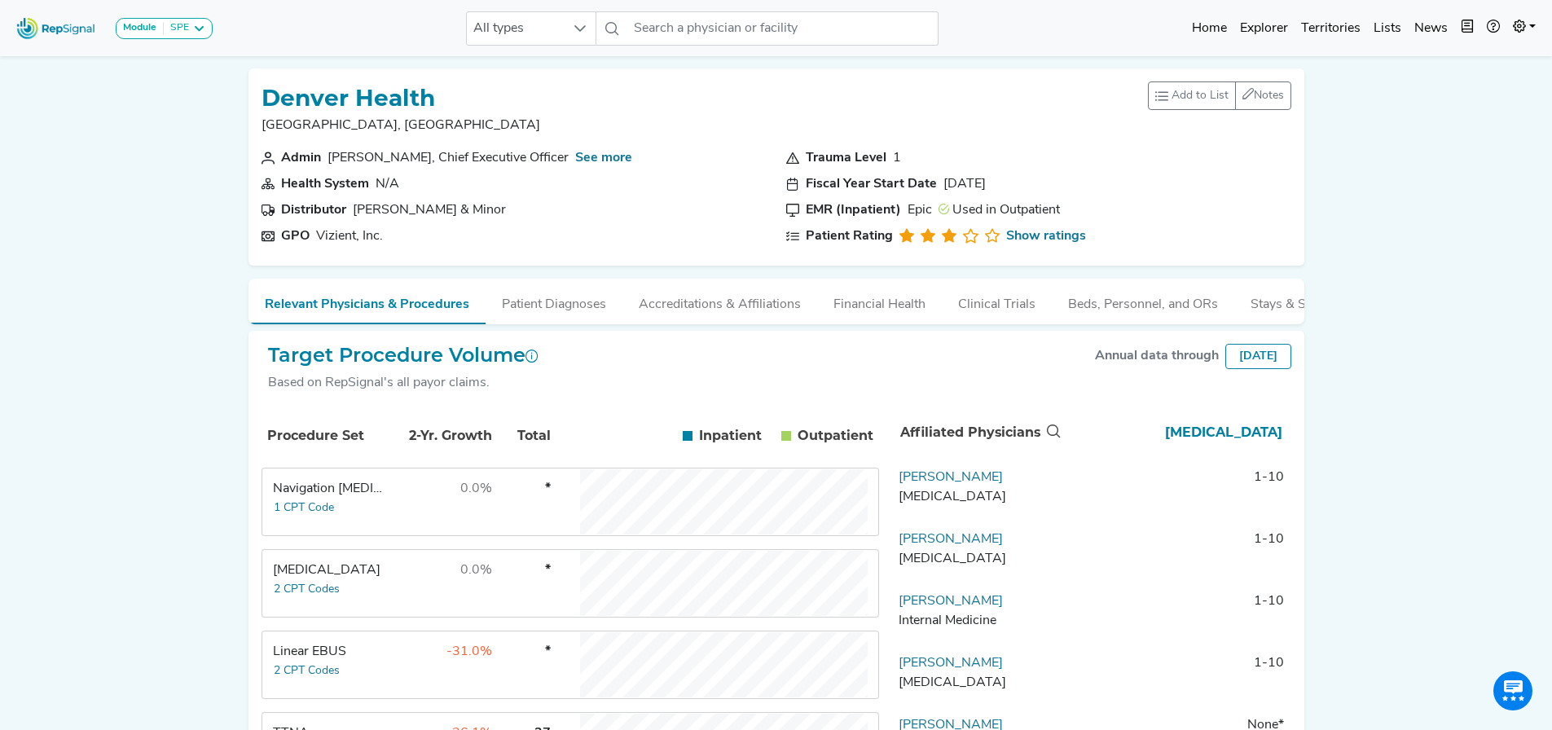  I want to click on th: Affiliated Physicians, so click(979, 433).